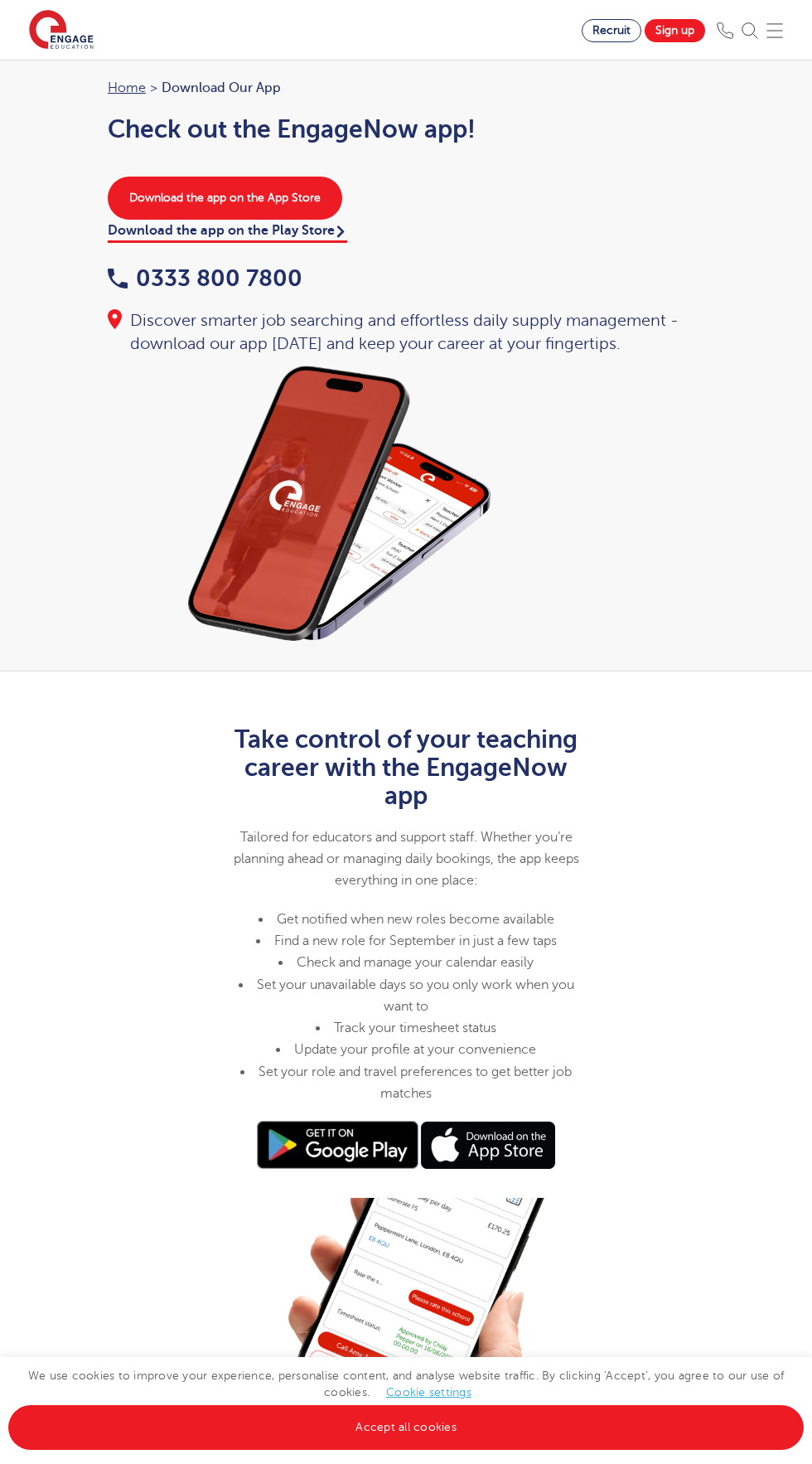  I want to click on a: Download the app on the Play Store, so click(227, 233).